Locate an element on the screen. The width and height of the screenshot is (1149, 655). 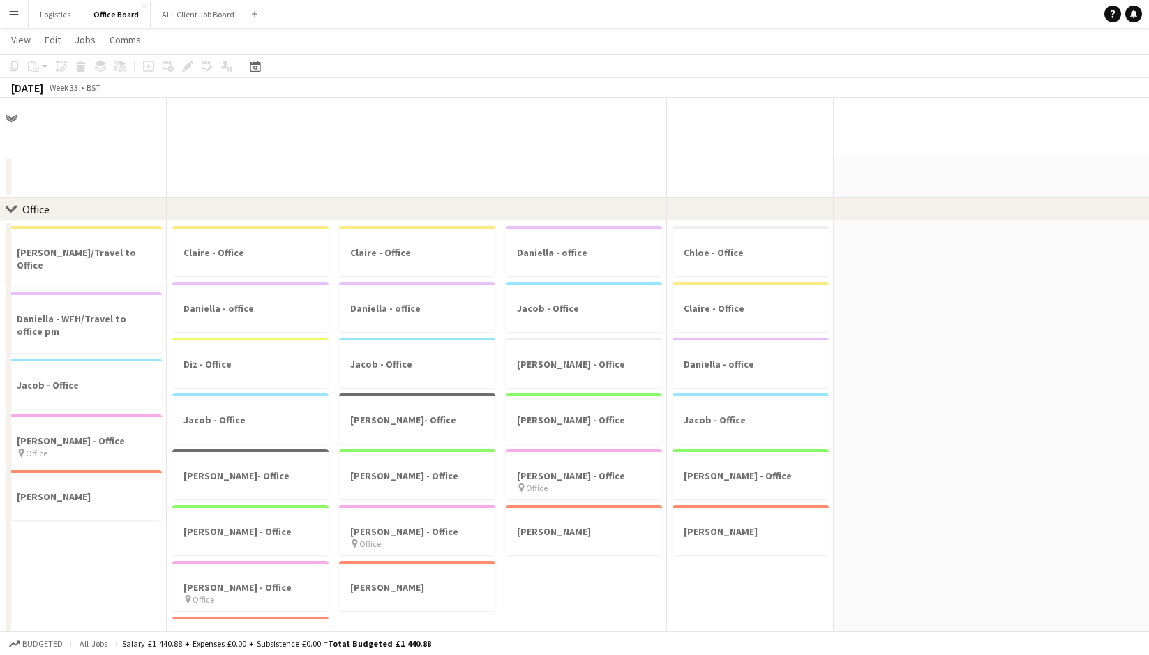
a: Jobs is located at coordinates (85, 40).